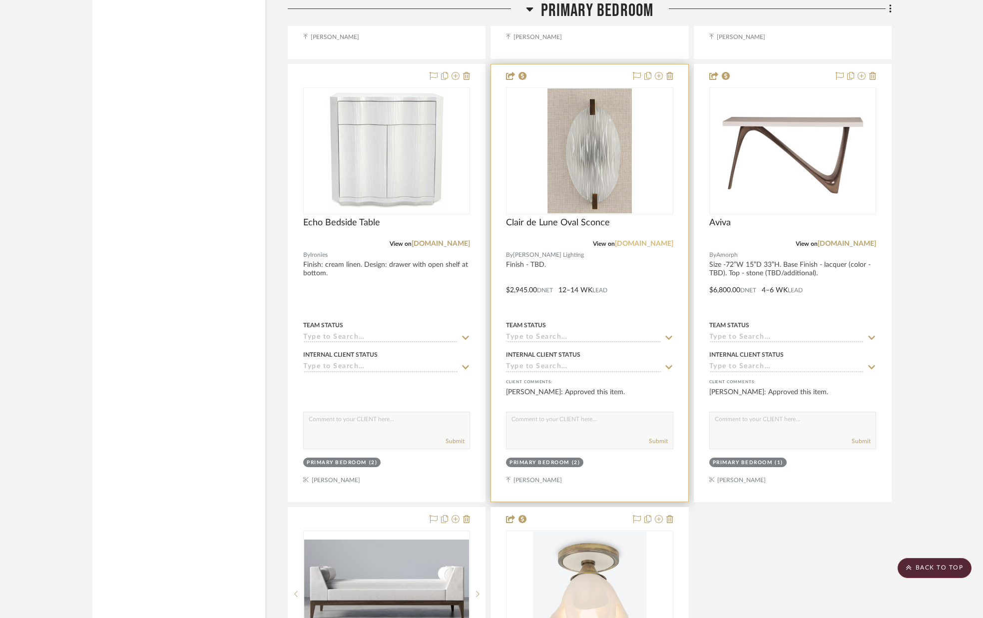 The height and width of the screenshot is (618, 983). I want to click on span: Ironies, so click(319, 255).